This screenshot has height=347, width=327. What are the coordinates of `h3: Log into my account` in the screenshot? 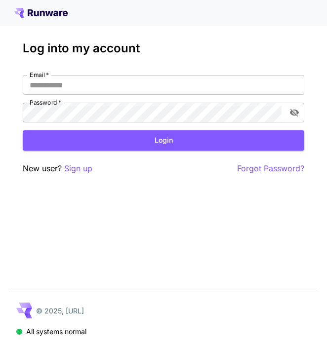 It's located at (163, 48).